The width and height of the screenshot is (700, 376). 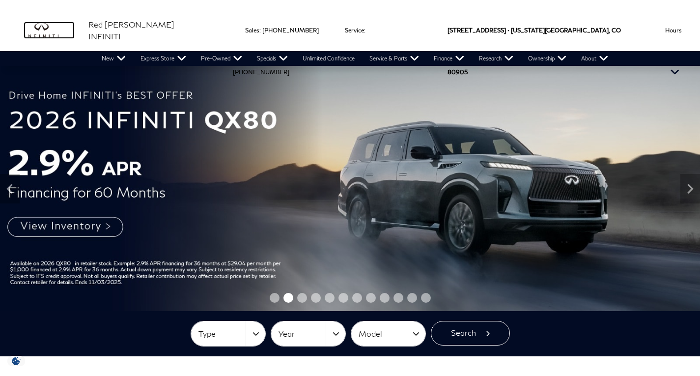 What do you see at coordinates (394, 58) in the screenshot?
I see `a: Service & Parts` at bounding box center [394, 58].